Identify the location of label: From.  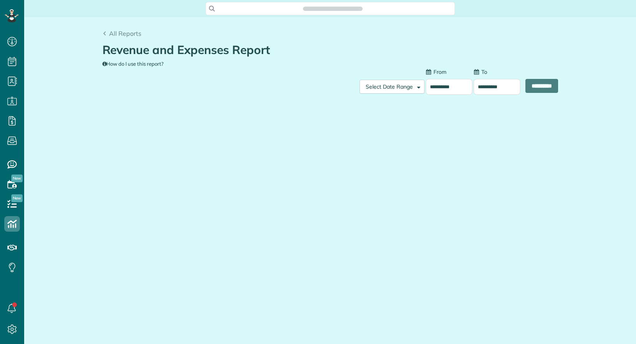
(435, 72).